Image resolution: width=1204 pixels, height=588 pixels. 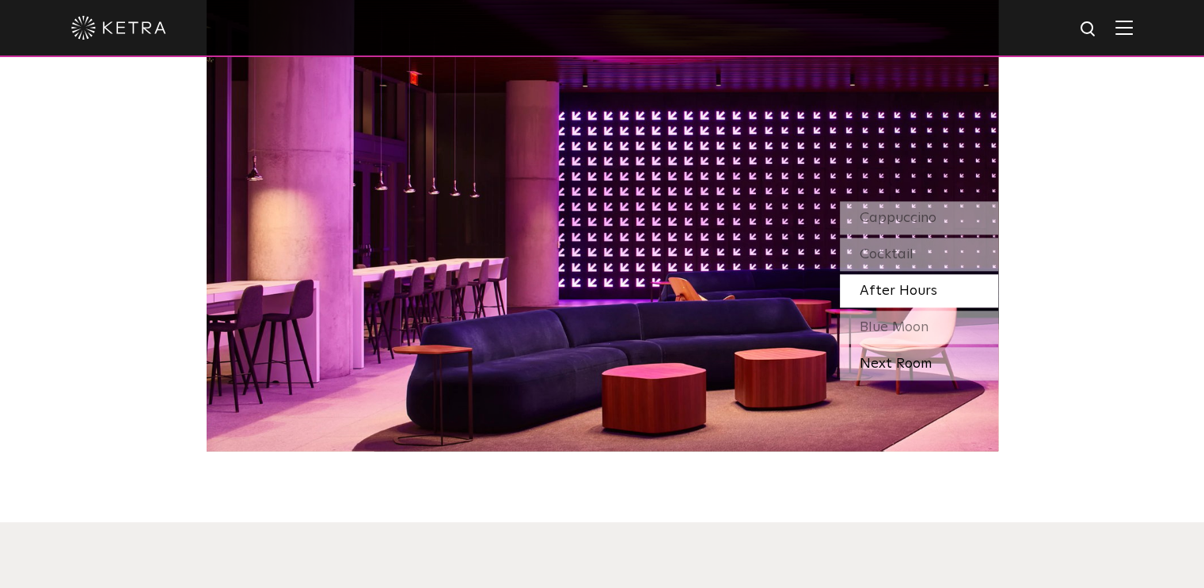 What do you see at coordinates (919, 363) in the screenshot?
I see `div: Next Room` at bounding box center [919, 363].